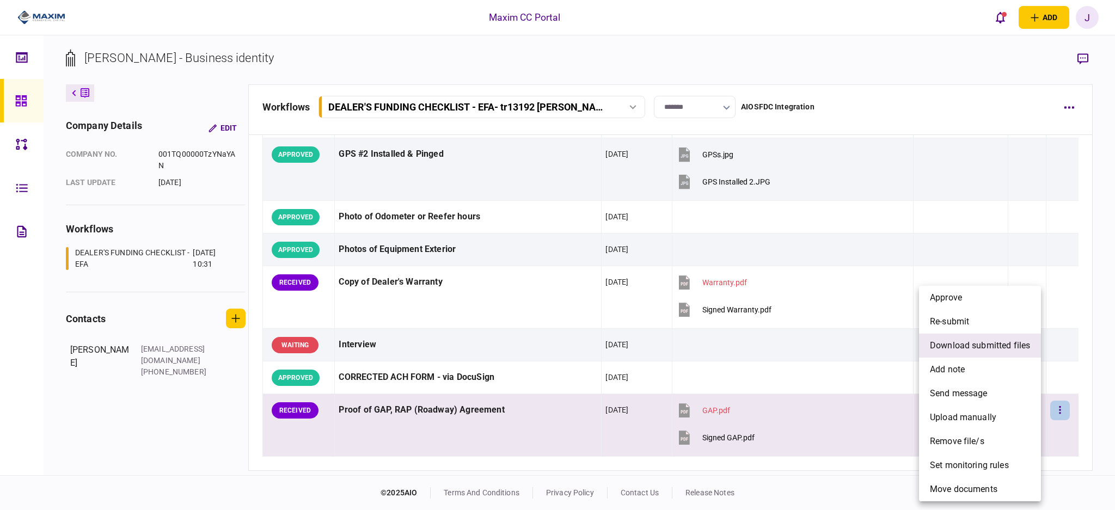 Image resolution: width=1115 pixels, height=510 pixels. What do you see at coordinates (969, 466) in the screenshot?
I see `span: set monitoring rules` at bounding box center [969, 466].